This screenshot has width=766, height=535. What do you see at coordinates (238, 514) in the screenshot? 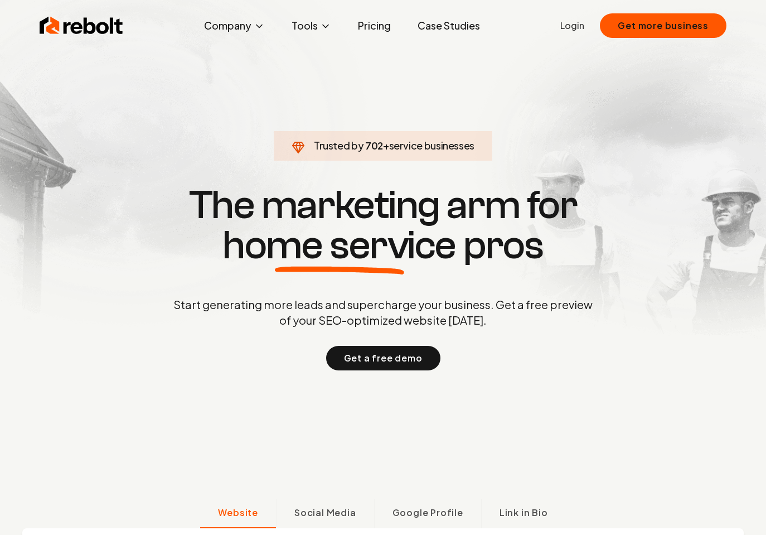
I see `button: Website` at bounding box center [238, 514].